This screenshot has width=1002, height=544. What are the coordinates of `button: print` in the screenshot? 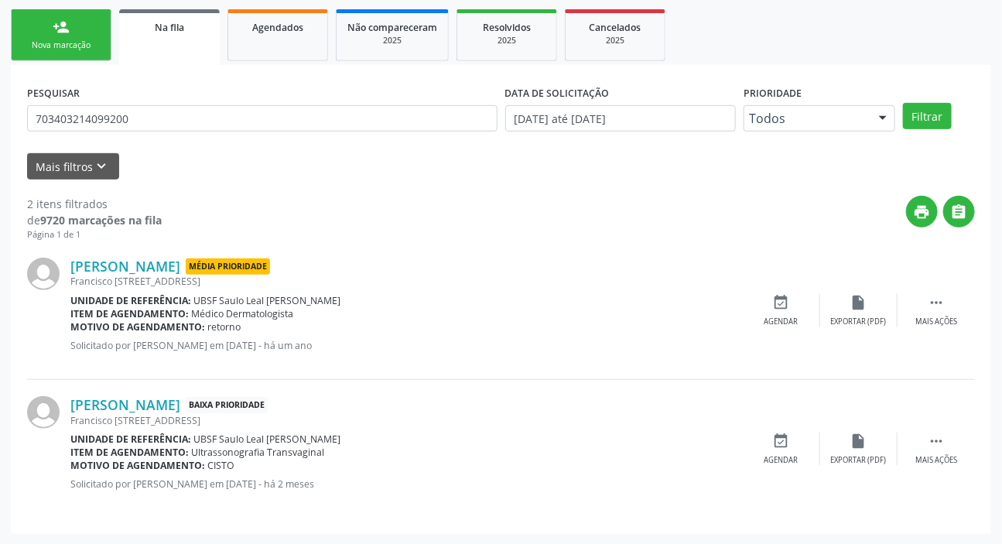 It's located at (921, 211).